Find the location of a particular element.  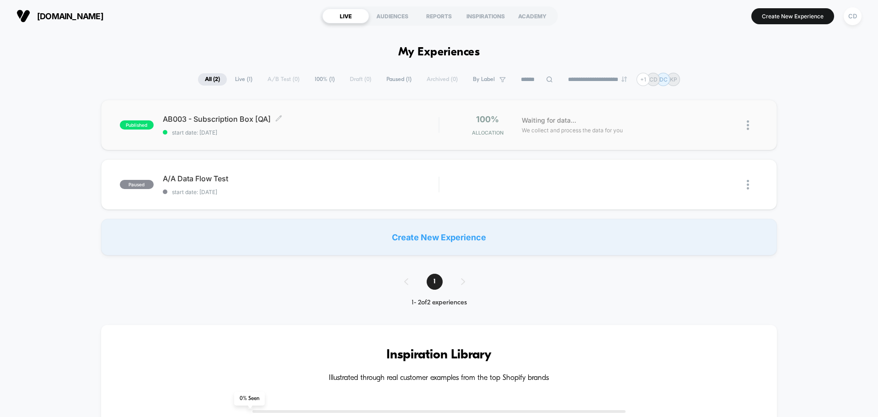

span: Allocation is located at coordinates (487, 133).